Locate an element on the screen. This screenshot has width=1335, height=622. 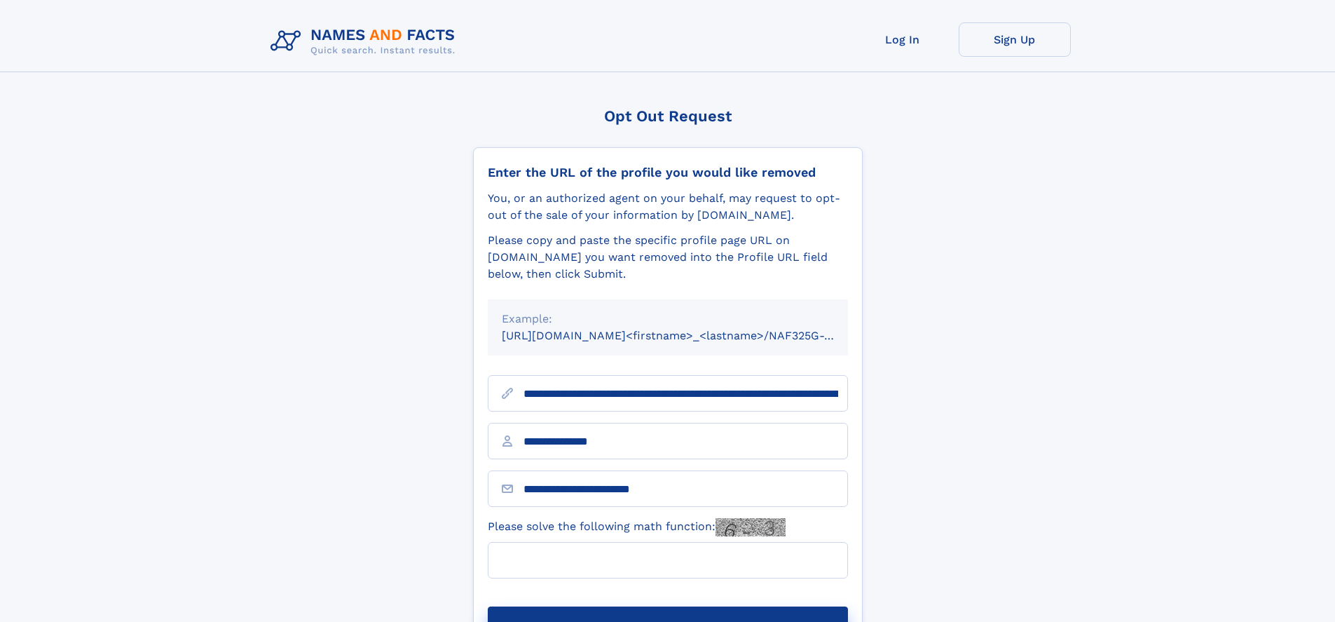
div: Opt Out Request is located at coordinates (668, 116).